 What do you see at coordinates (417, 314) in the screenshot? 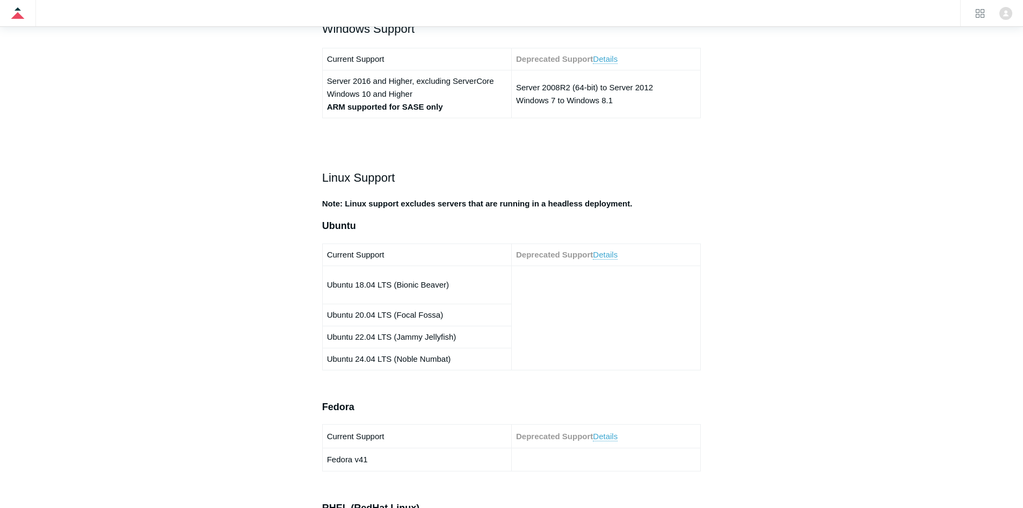
I see `td: Ubuntu 20.04 LTS (Focal Fossa)` at bounding box center [417, 314].